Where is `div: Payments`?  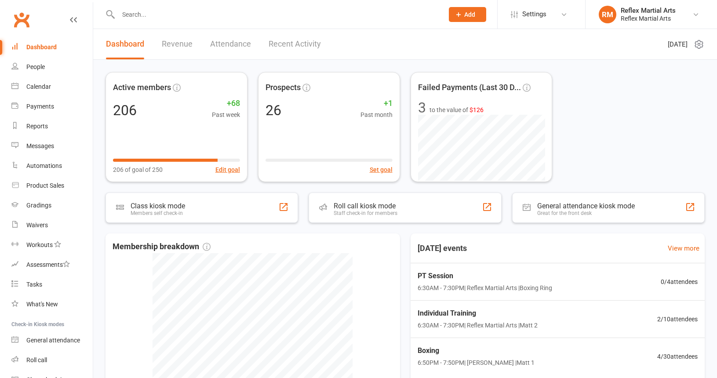 div: Payments is located at coordinates (40, 106).